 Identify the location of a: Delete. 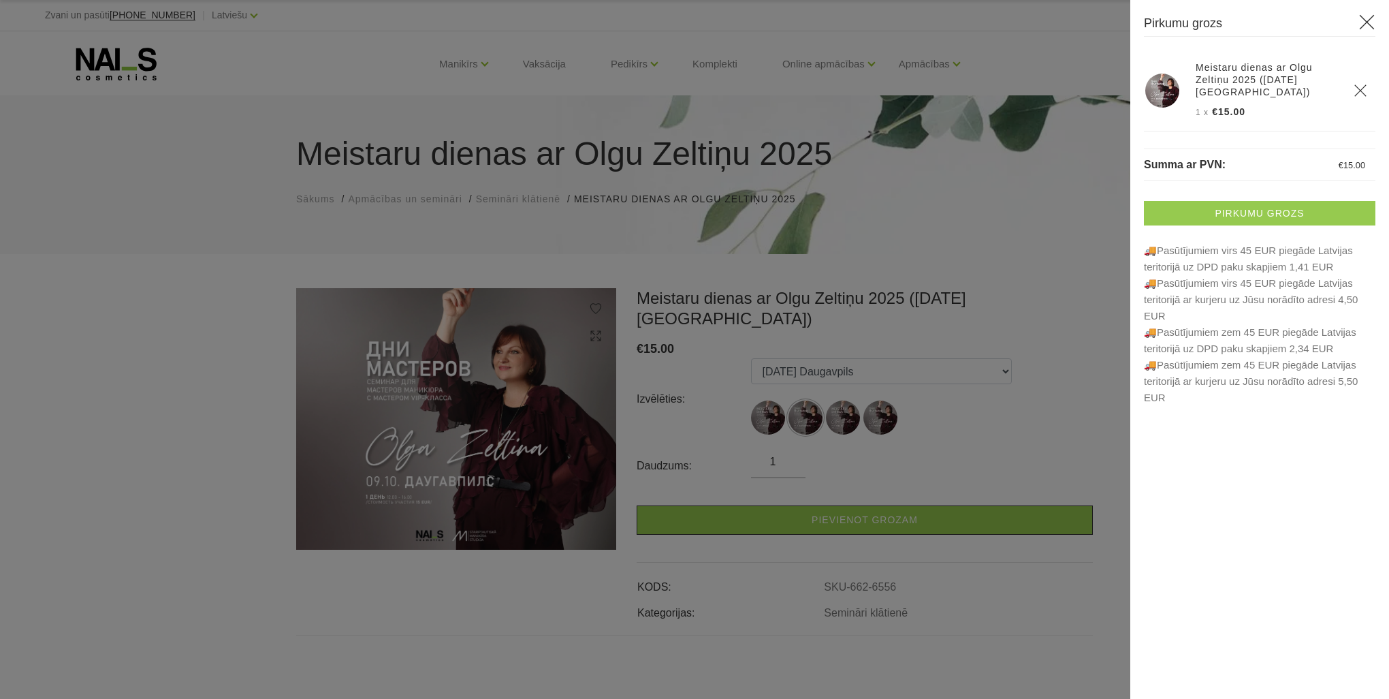
(1361, 91).